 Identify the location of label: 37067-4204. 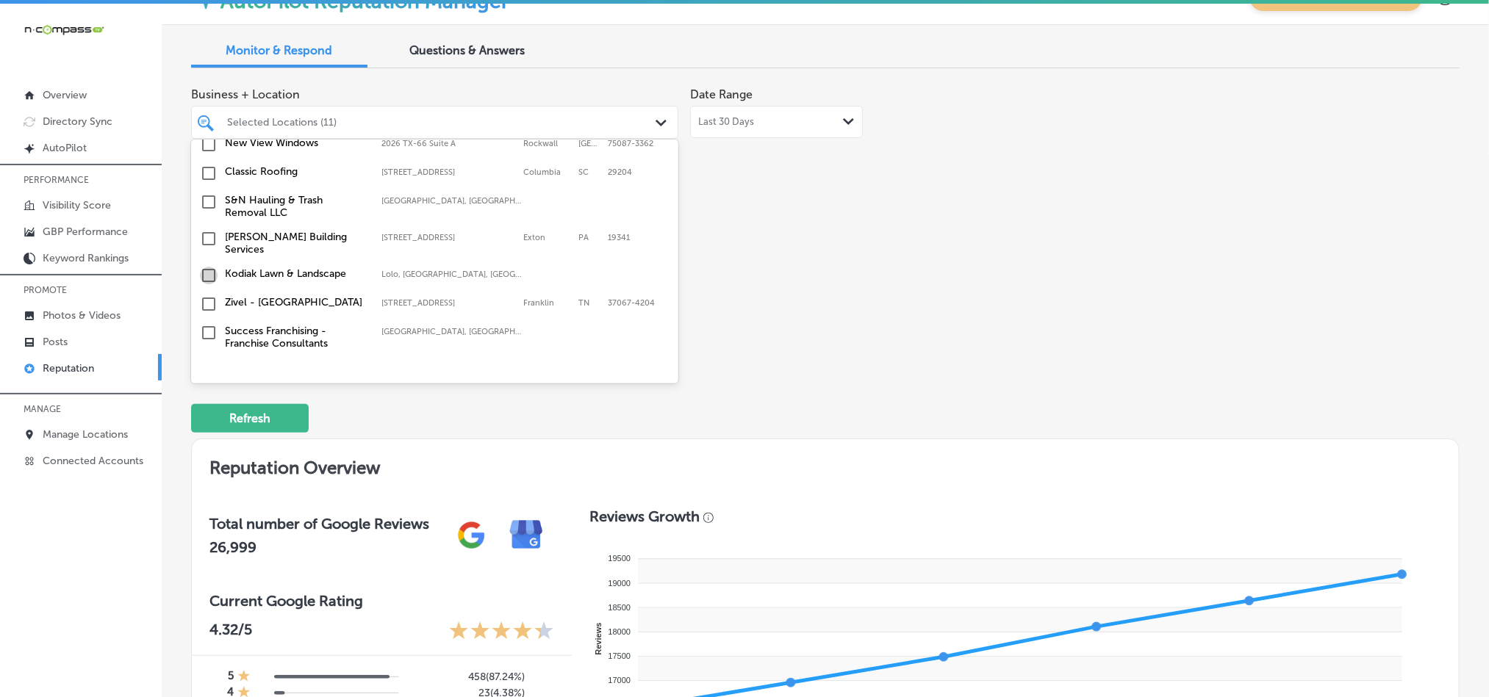
(631, 303).